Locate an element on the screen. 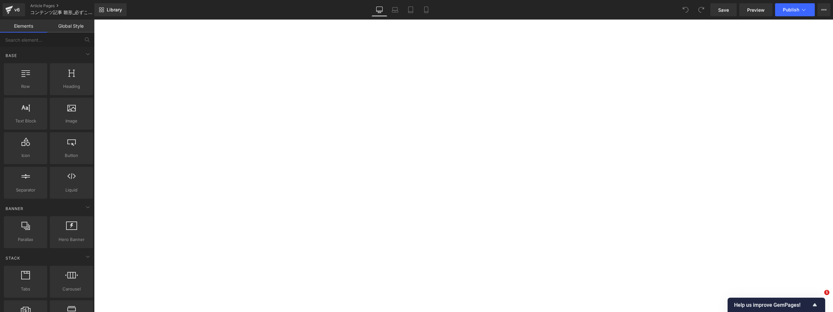 The image size is (833, 312). button: Show survey - Help us improve GemPages! is located at coordinates (777, 305).